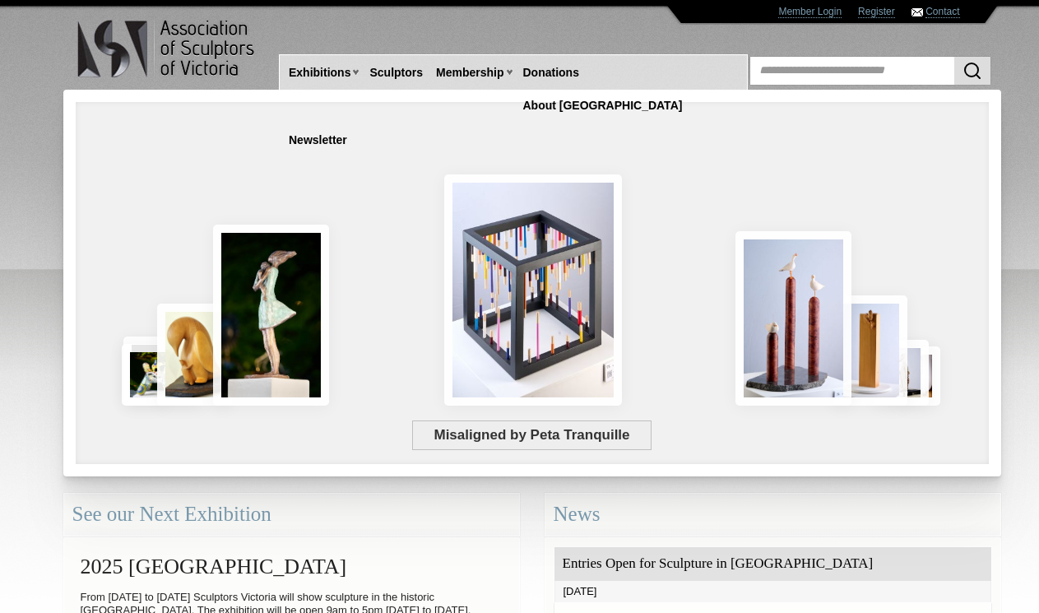 The image size is (1039, 613). What do you see at coordinates (793, 318) in the screenshot?
I see `img: Rising Tides` at bounding box center [793, 318].